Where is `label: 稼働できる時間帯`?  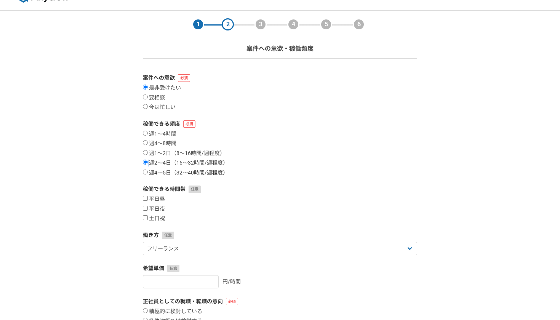 label: 稼働できる時間帯 is located at coordinates (280, 189).